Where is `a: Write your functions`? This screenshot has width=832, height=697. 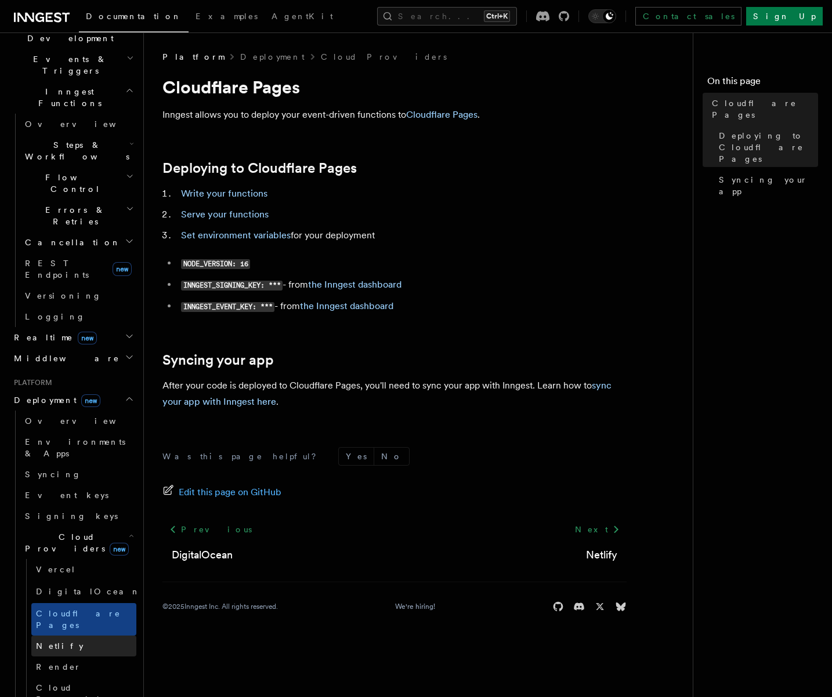 a: Write your functions is located at coordinates (224, 193).